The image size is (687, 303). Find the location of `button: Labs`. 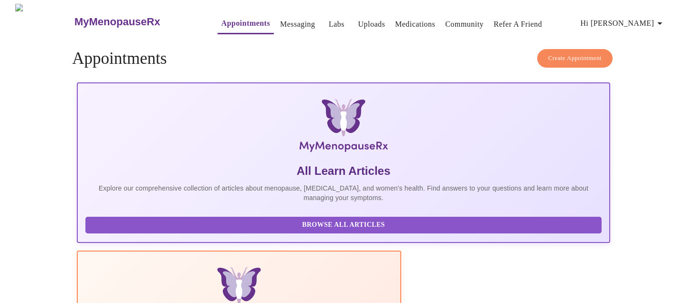

button: Labs is located at coordinates (337, 24).